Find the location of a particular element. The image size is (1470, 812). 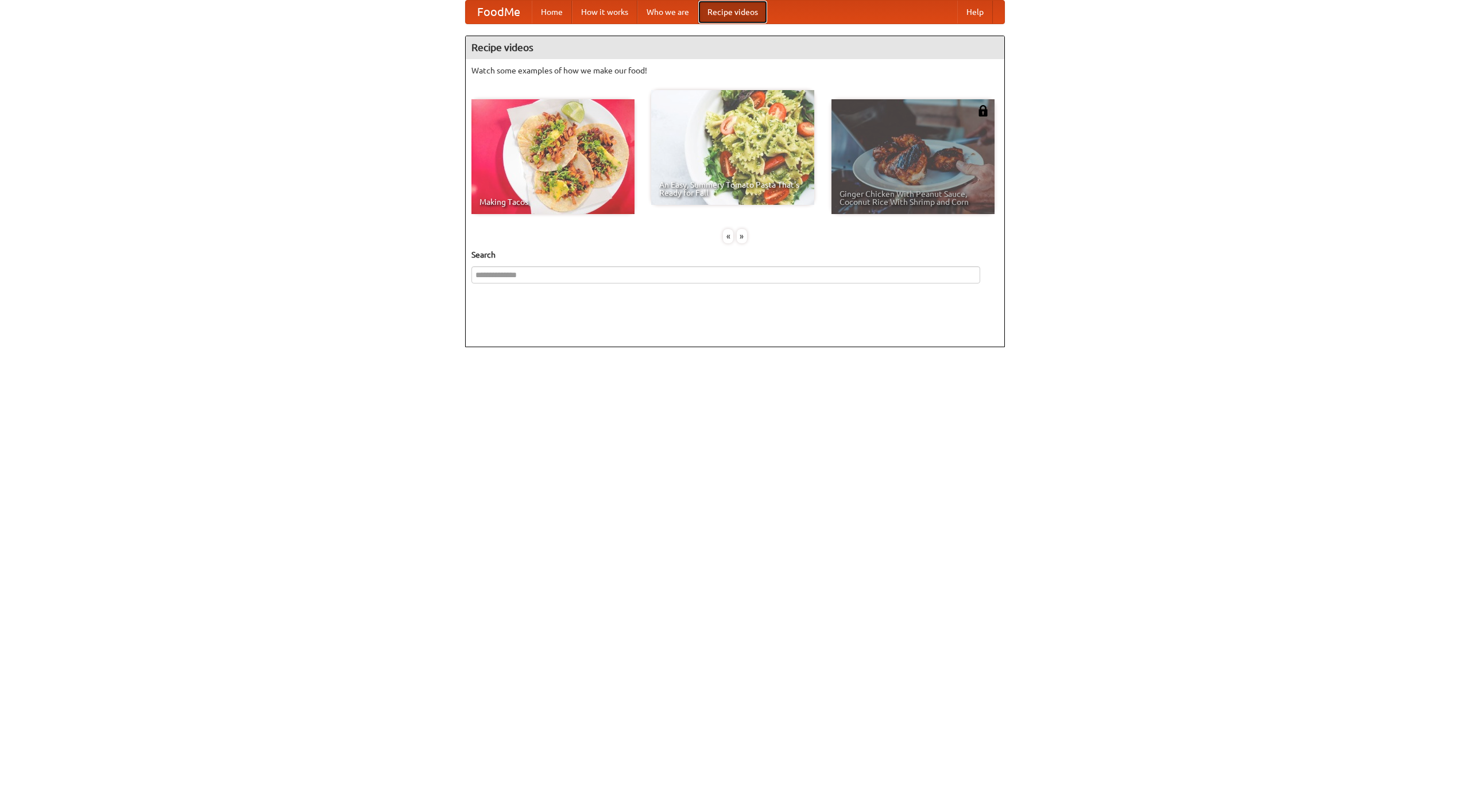

a: Recipe videos is located at coordinates (732, 12).